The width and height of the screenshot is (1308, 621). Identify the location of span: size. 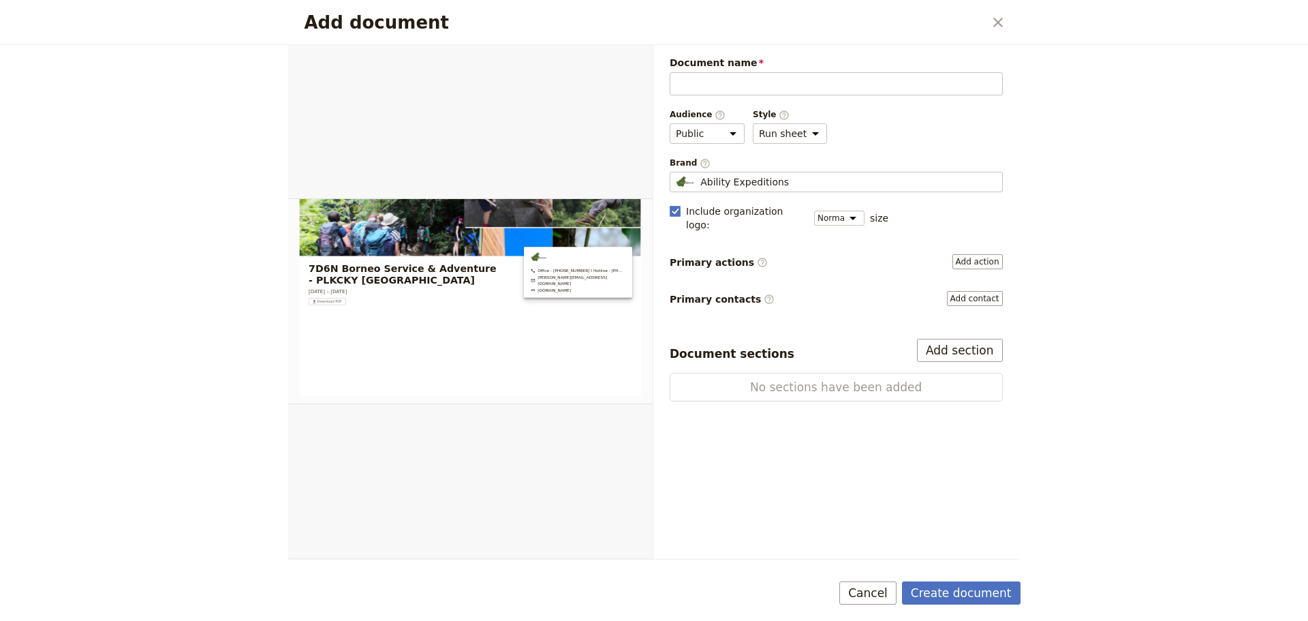
(879, 218).